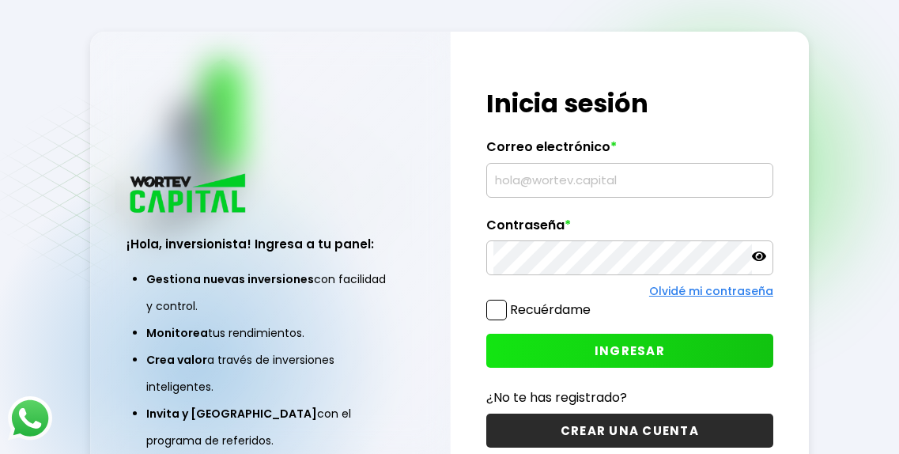 This screenshot has width=899, height=454. Describe the element at coordinates (629, 350) in the screenshot. I see `button: INGRESAR` at that location.